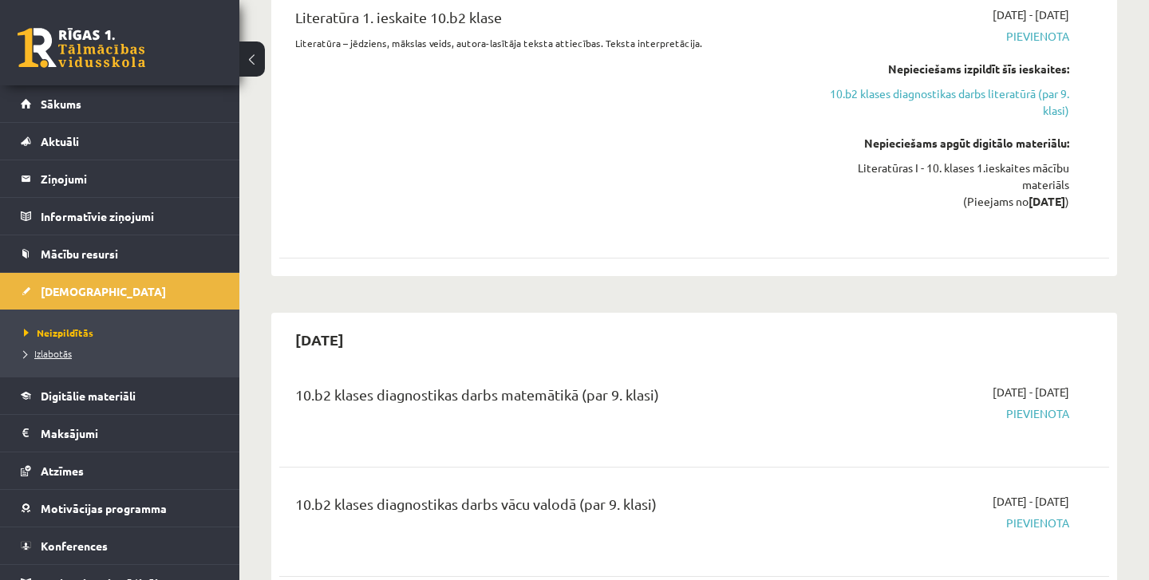 The image size is (1149, 580). Describe the element at coordinates (88, 396) in the screenshot. I see `span: Digitālie materiāli` at that location.